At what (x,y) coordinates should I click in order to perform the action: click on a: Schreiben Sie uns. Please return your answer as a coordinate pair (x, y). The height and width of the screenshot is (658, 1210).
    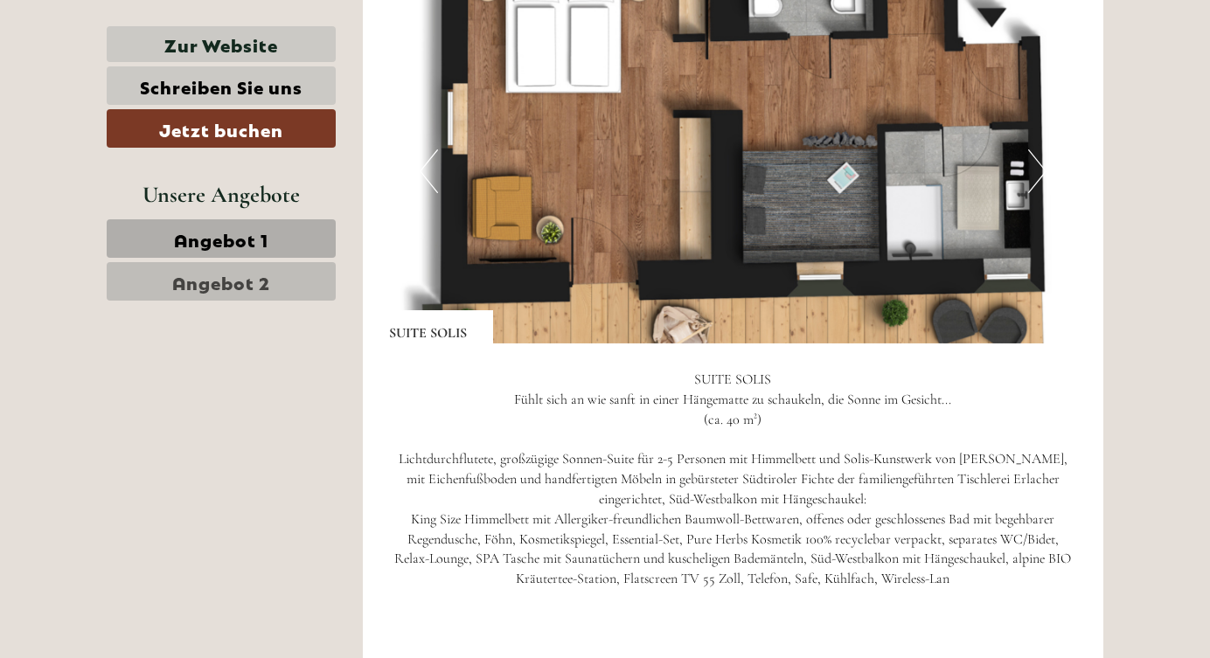
    Looking at the image, I should click on (221, 86).